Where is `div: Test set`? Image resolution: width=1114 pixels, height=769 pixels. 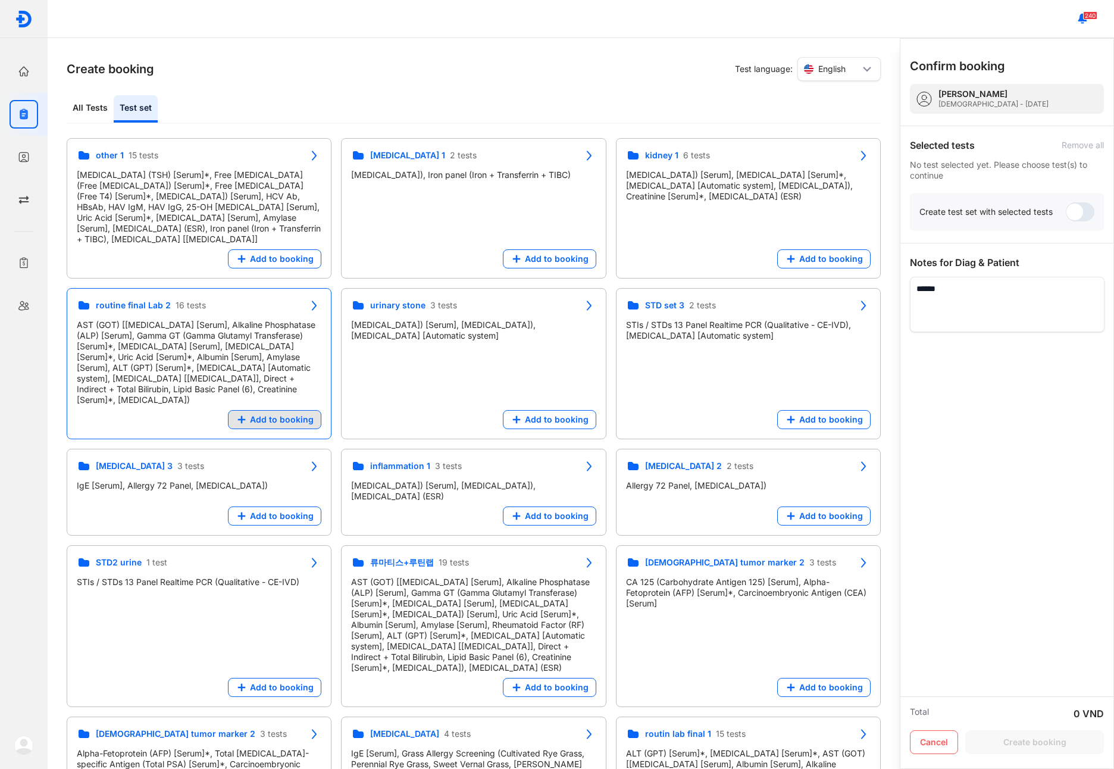 div: Test set is located at coordinates (136, 109).